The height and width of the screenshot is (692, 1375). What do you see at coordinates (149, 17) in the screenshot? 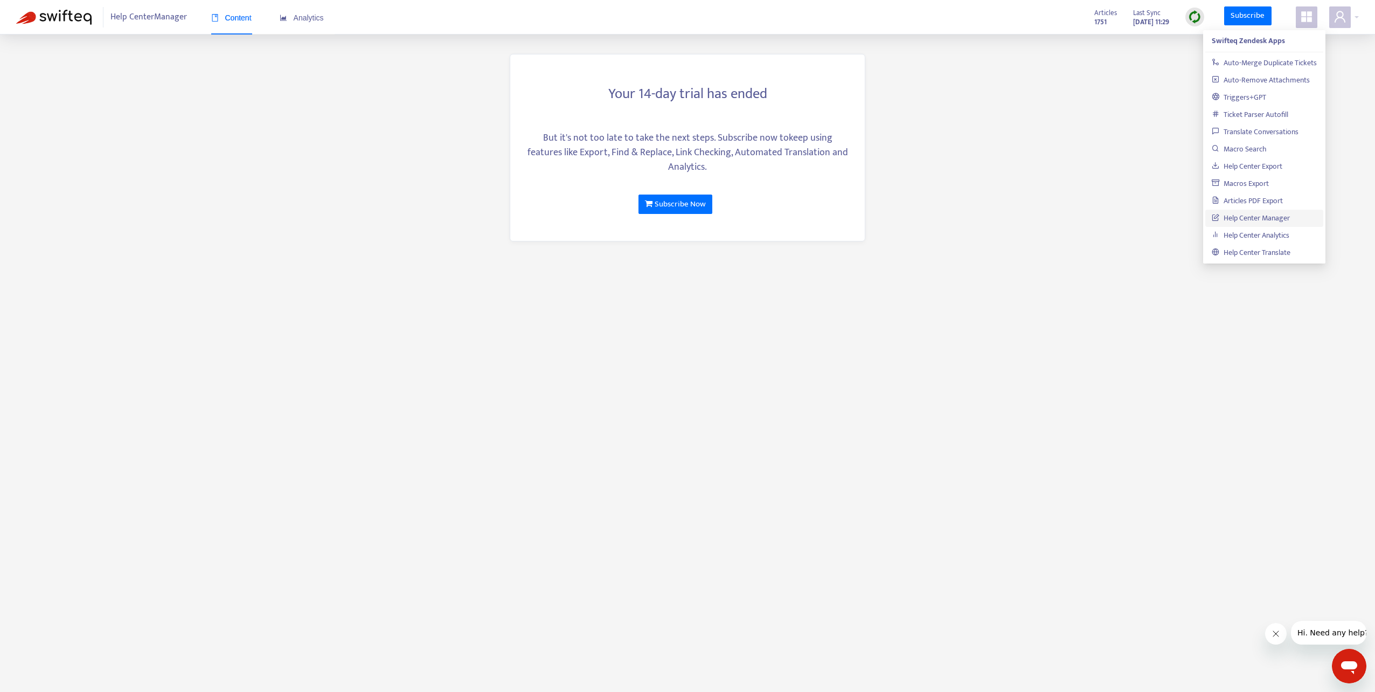
I see `span: Help Center Manager` at bounding box center [149, 17].